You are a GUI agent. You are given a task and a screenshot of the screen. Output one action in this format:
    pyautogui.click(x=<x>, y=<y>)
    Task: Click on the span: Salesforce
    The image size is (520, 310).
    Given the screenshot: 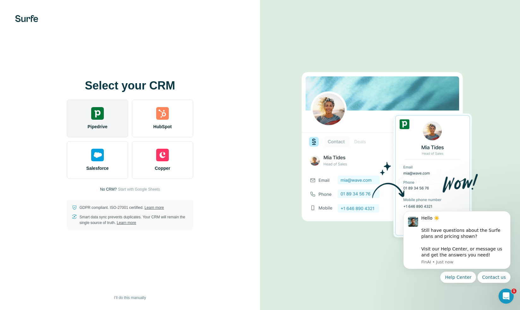 What is the action you would take?
    pyautogui.click(x=97, y=168)
    